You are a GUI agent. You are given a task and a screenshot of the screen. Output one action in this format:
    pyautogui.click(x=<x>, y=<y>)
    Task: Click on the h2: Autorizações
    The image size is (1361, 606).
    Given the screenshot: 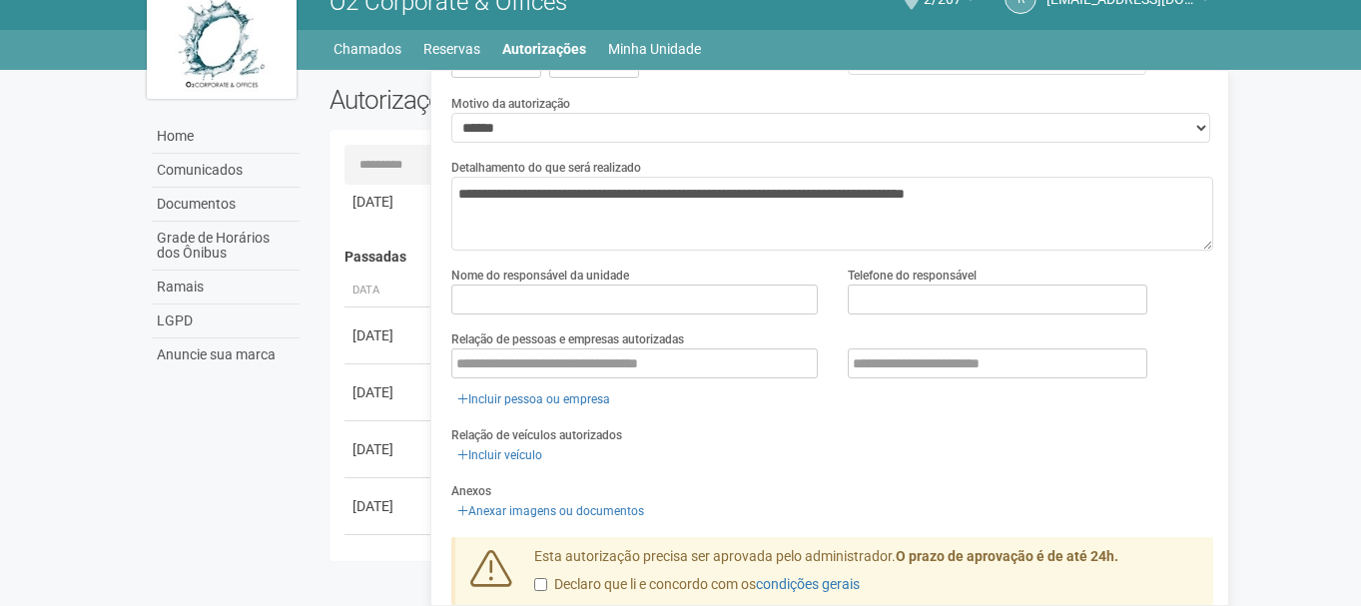 What is the action you would take?
    pyautogui.click(x=543, y=100)
    